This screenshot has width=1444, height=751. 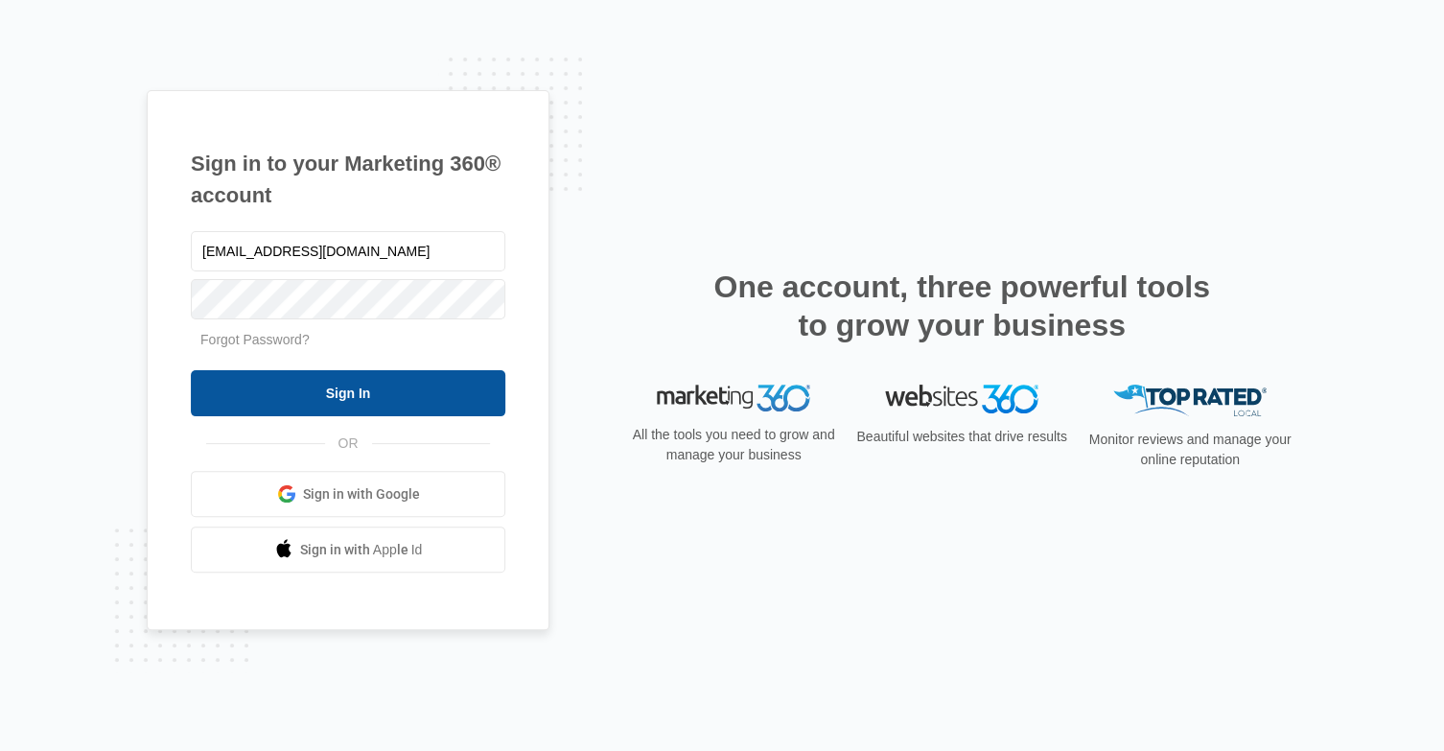 I want to click on input: Sign In, so click(x=348, y=393).